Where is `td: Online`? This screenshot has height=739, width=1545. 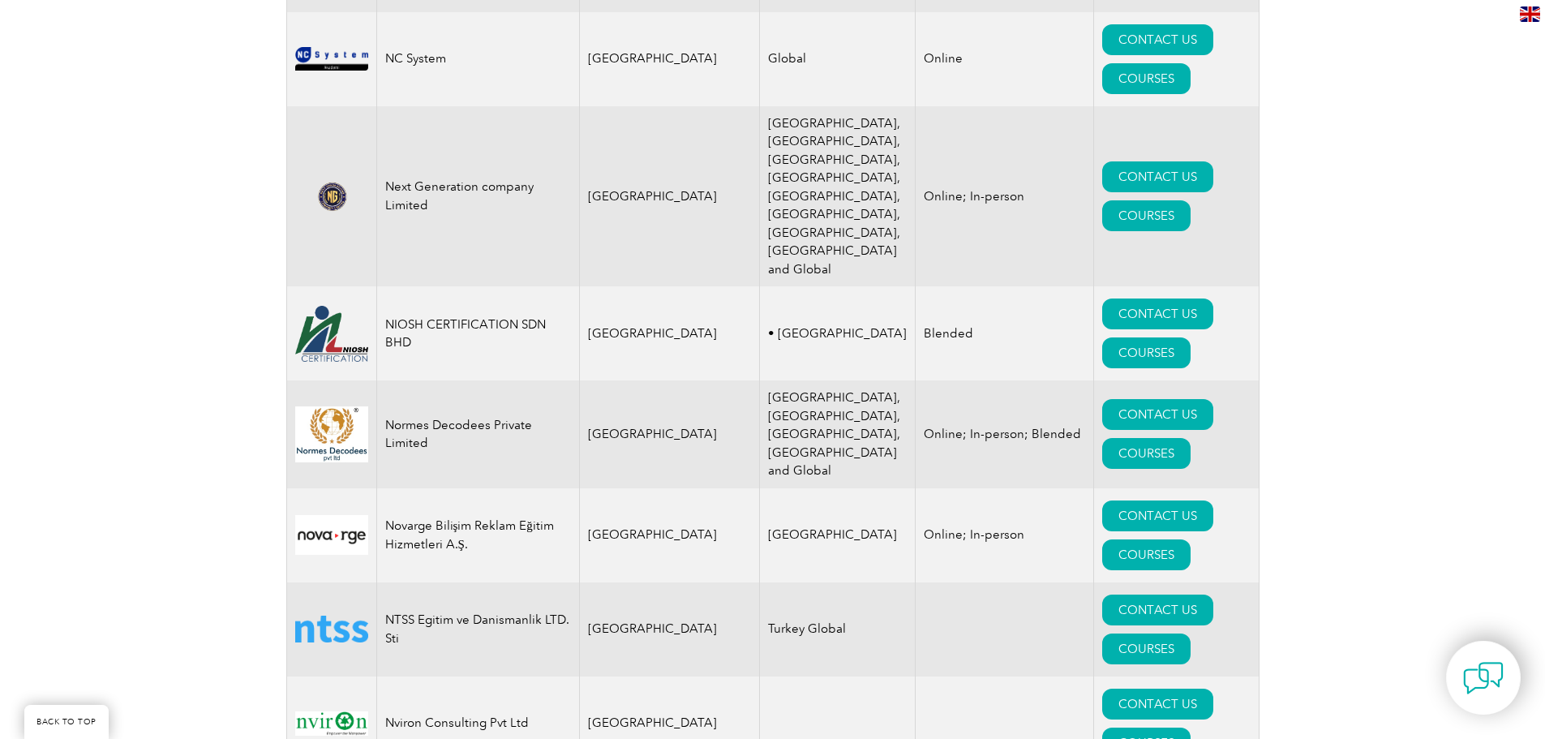 td: Online is located at coordinates (1005, 59).